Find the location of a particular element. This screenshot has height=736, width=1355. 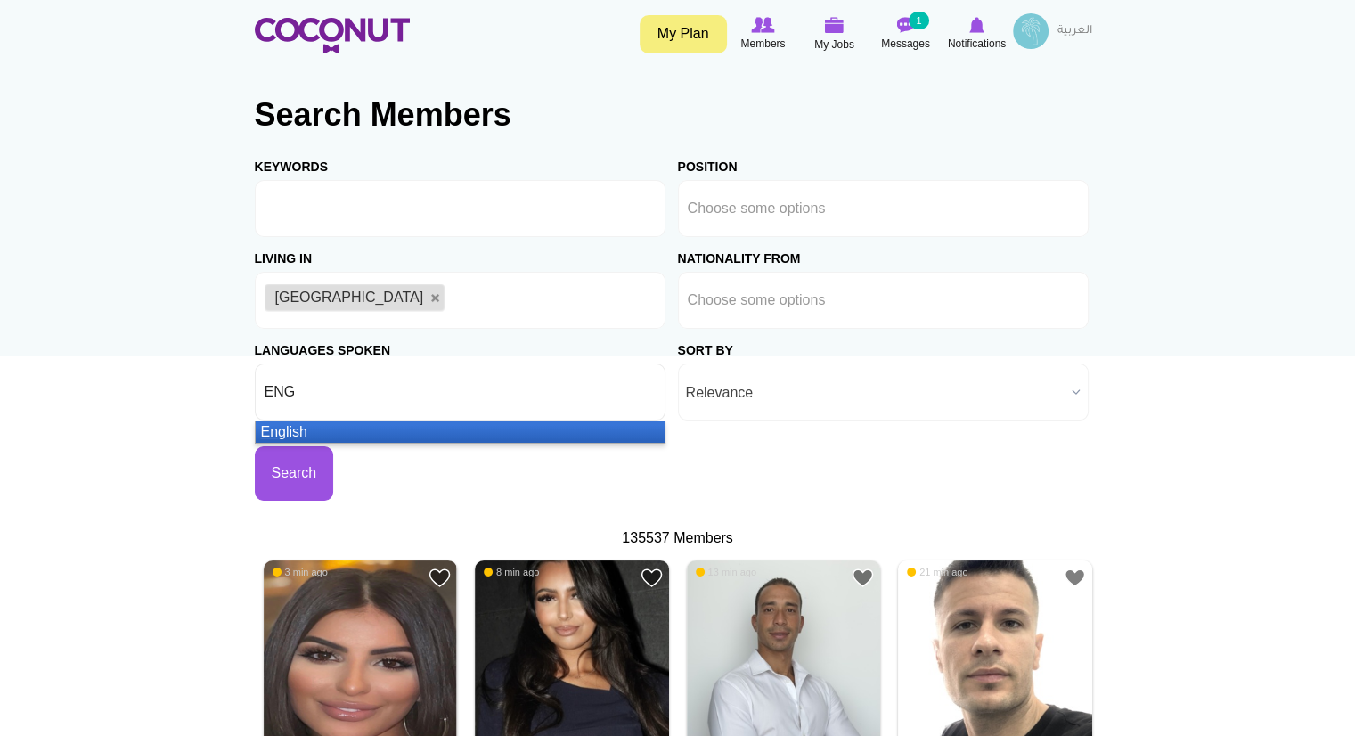

img: My Jobs is located at coordinates (835, 25).